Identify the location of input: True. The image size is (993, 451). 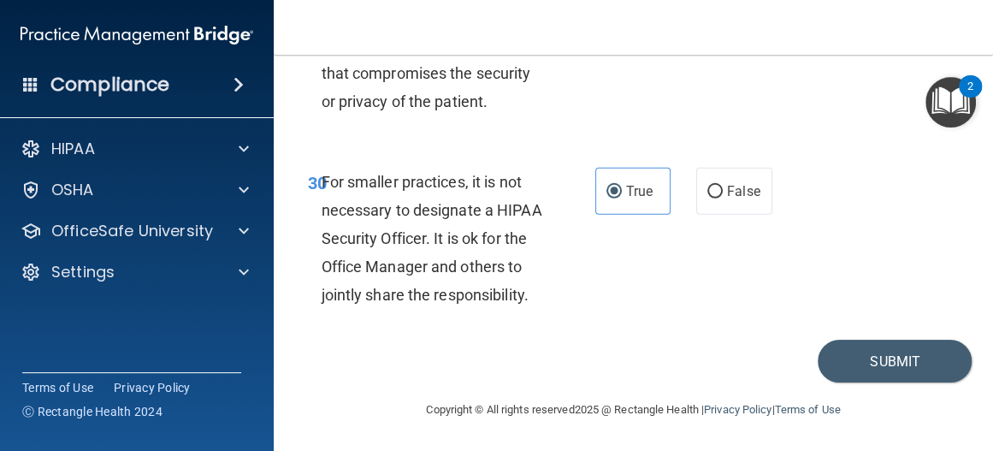
(614, 192).